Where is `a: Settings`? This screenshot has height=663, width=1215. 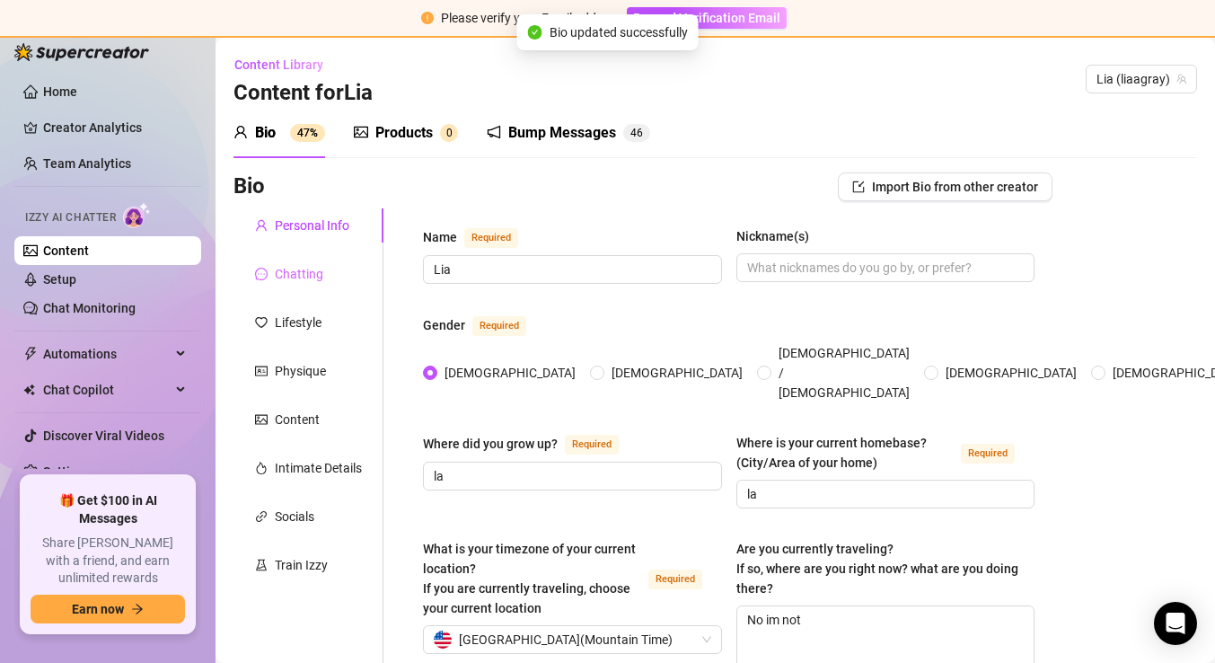 a: Settings is located at coordinates (66, 471).